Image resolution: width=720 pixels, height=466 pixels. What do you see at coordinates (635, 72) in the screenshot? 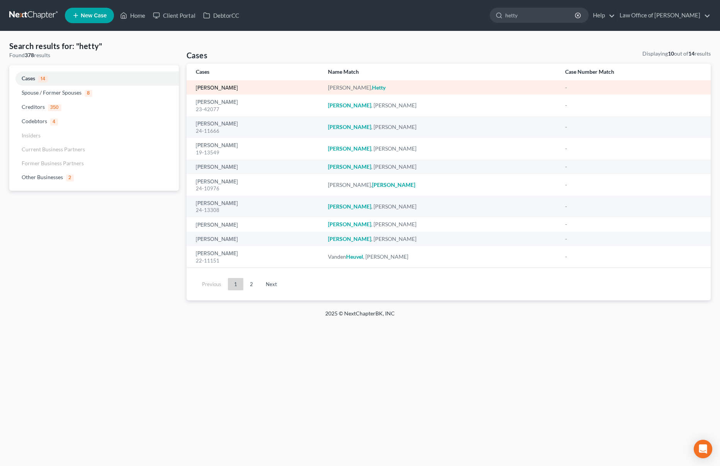
I see `th: Case Number Match` at bounding box center [635, 72].